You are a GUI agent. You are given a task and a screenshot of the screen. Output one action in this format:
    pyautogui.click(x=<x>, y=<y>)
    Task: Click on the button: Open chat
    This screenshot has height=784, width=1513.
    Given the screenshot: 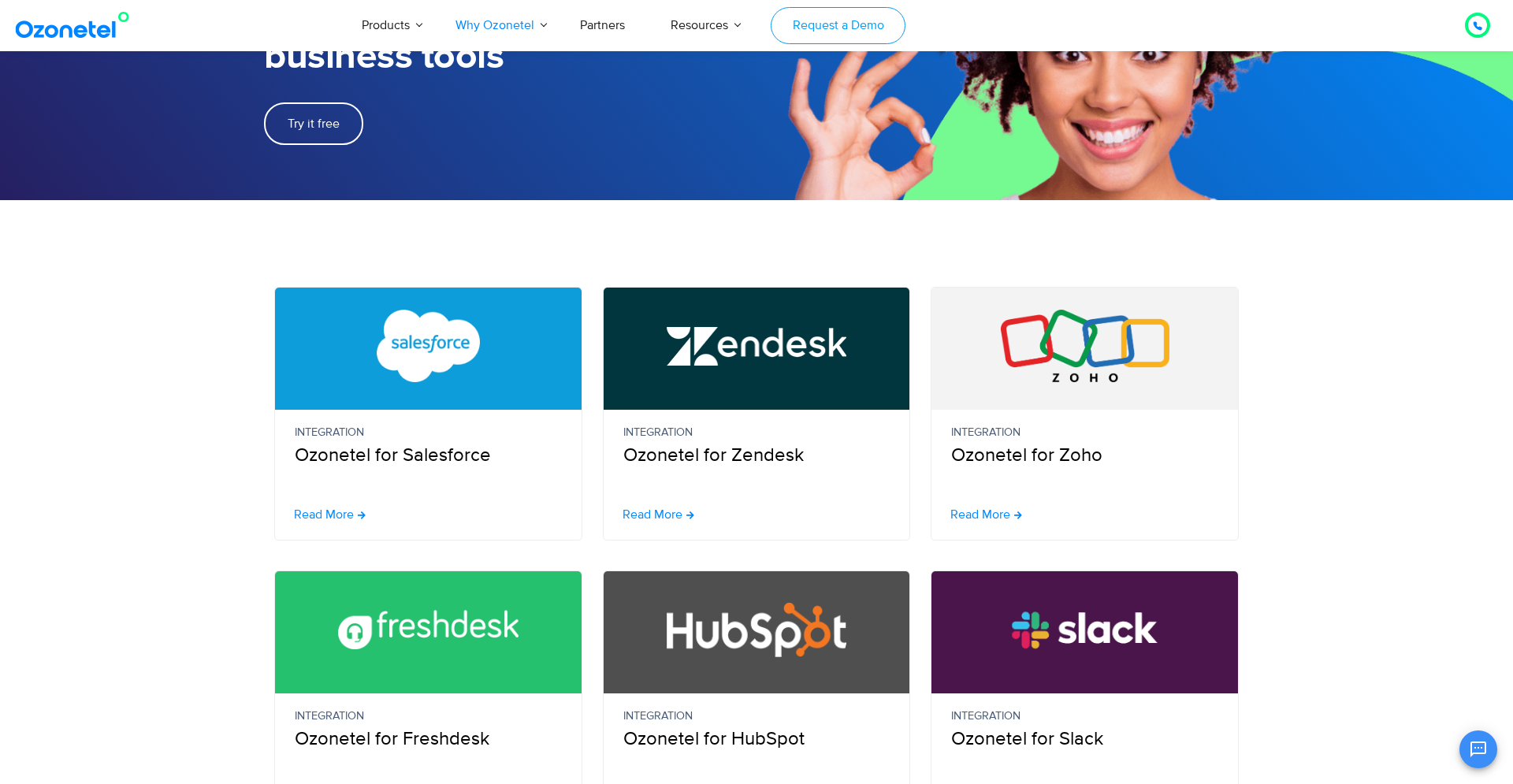 What is the action you would take?
    pyautogui.click(x=1478, y=749)
    